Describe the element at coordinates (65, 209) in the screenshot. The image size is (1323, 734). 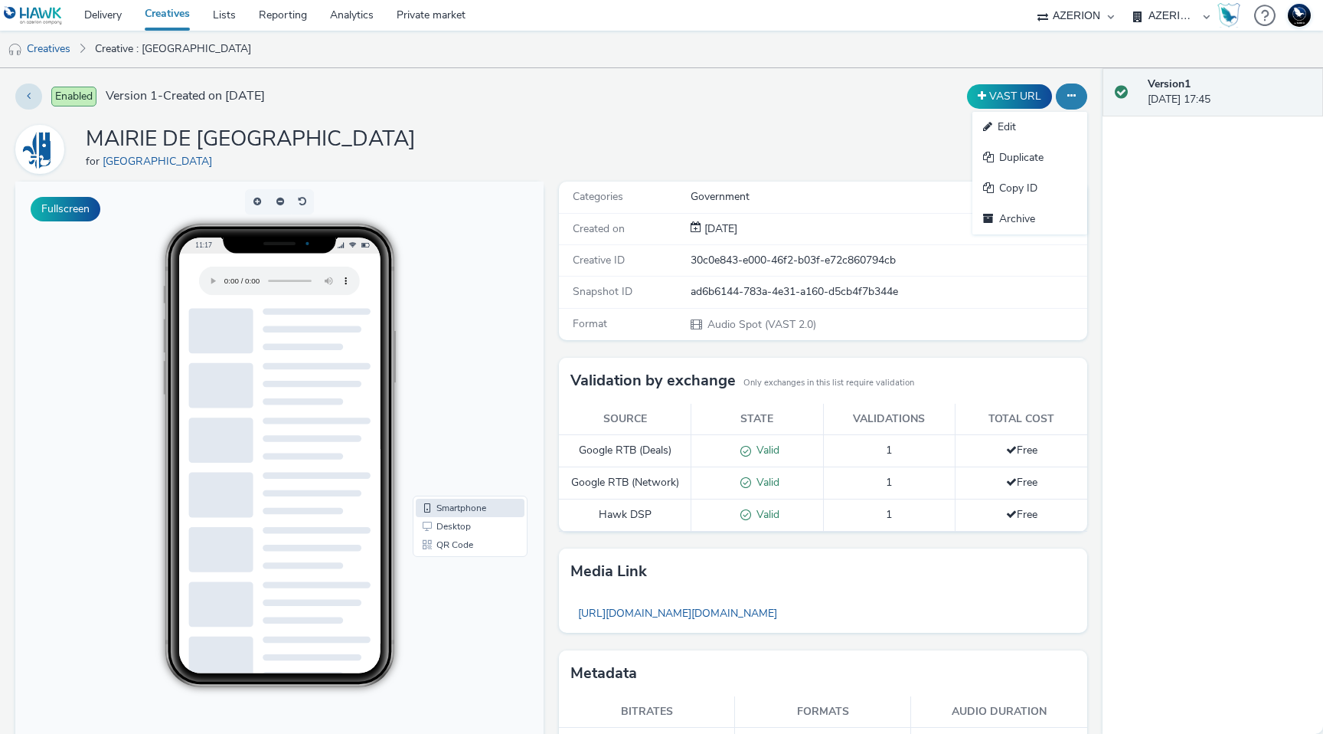
I see `button: Fullscreen` at that location.